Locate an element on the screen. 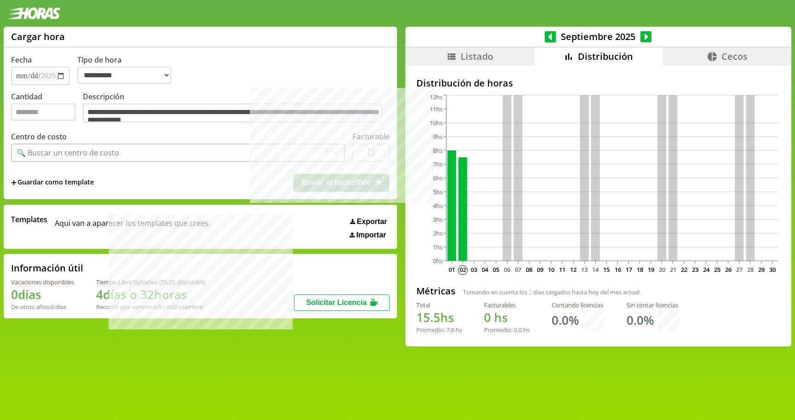  span: 2 is located at coordinates (530, 292).